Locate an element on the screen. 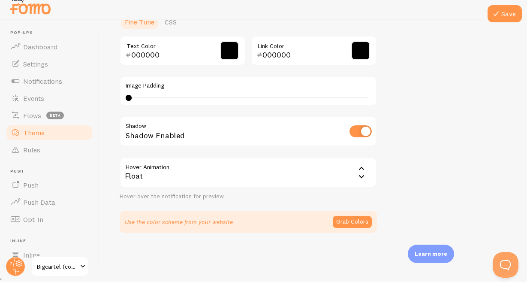  span: Bigcartel (codependentpapi) is located at coordinates (57, 266).